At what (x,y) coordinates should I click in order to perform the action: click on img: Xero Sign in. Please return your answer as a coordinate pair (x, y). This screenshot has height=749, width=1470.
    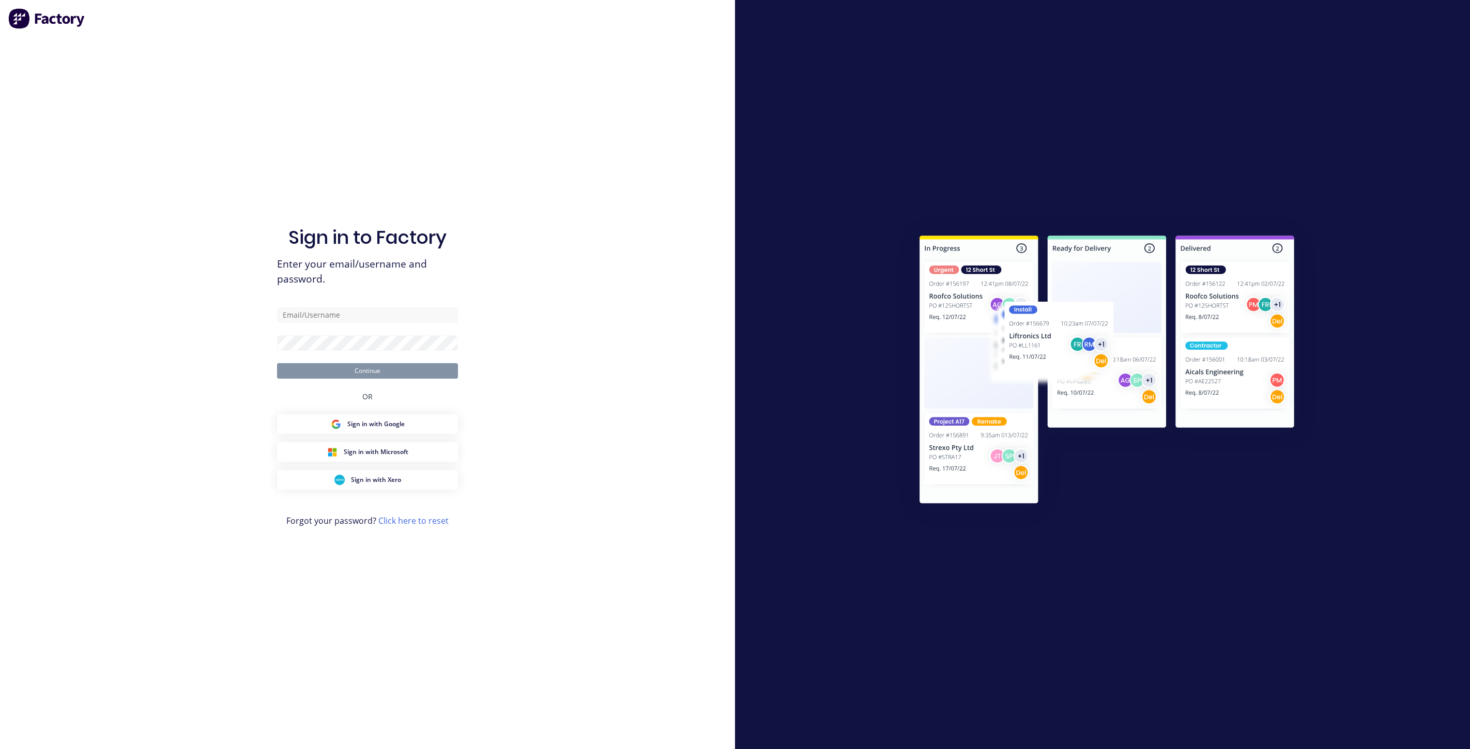
    Looking at the image, I should click on (340, 480).